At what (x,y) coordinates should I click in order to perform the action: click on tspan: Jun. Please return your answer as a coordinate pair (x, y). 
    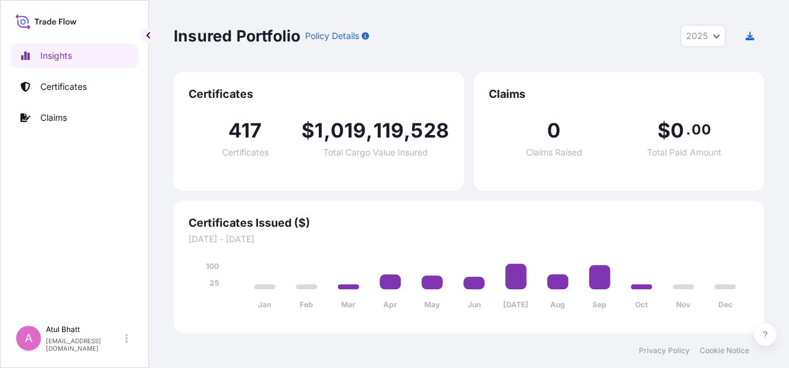
    Looking at the image, I should click on (474, 305).